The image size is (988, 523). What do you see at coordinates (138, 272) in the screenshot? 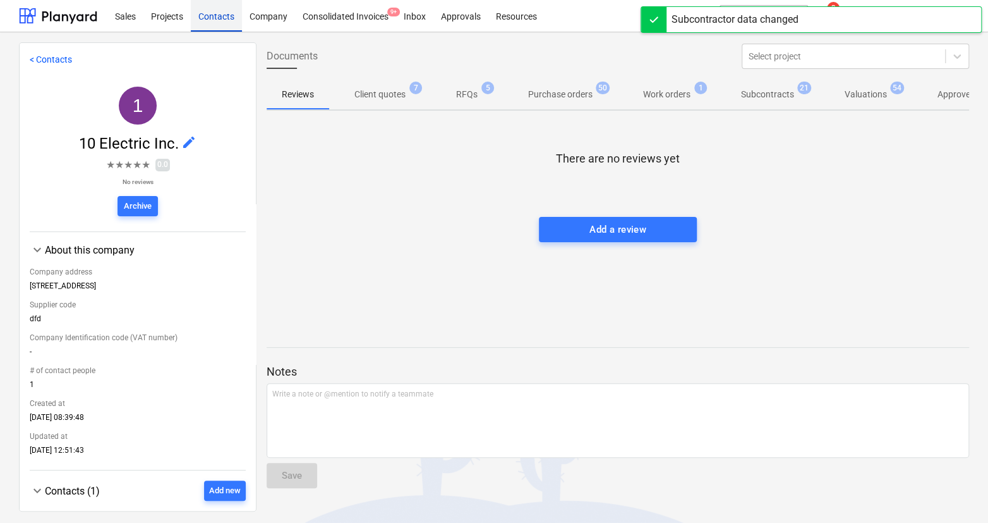
I see `div: Company address` at bounding box center [138, 272].